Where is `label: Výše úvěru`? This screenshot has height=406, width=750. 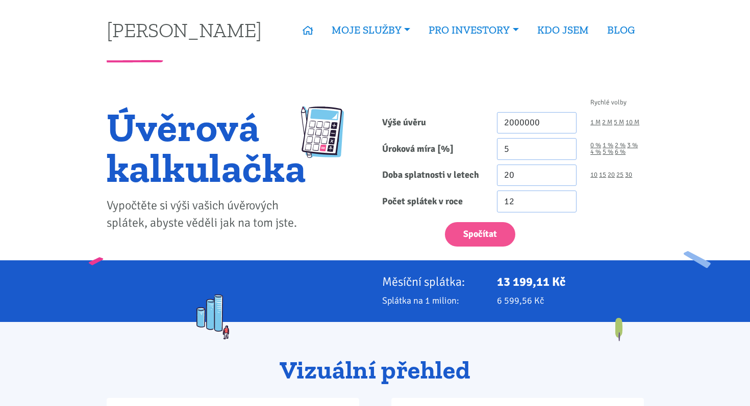 label: Výše úvěru is located at coordinates (432, 123).